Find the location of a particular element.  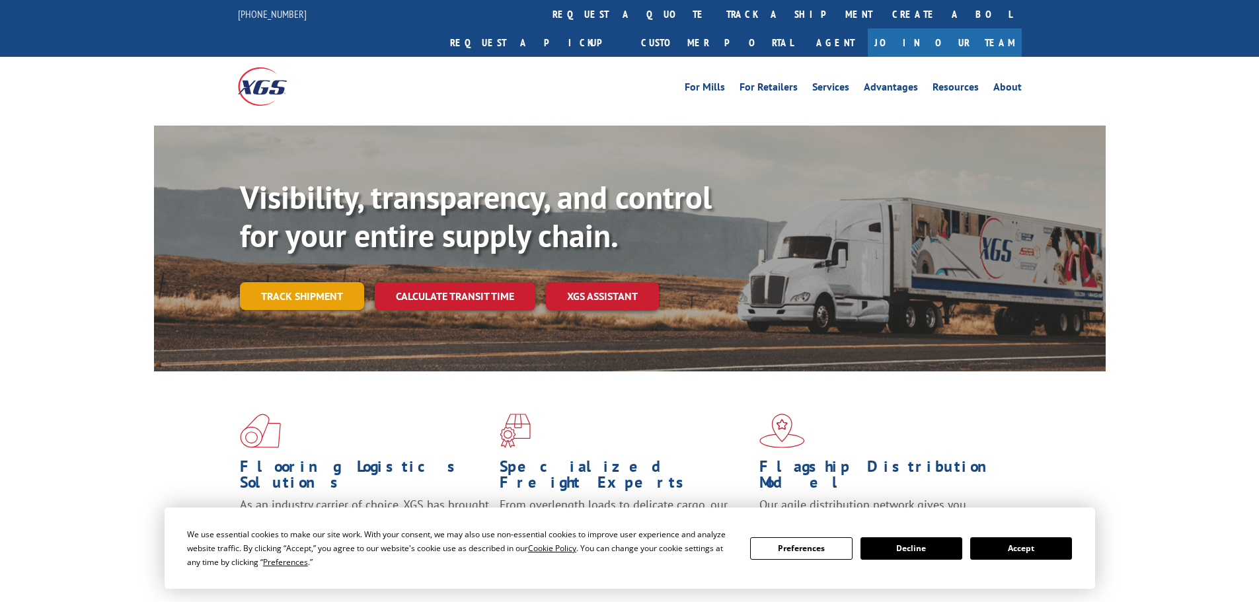

button: Decline is located at coordinates (911, 548).